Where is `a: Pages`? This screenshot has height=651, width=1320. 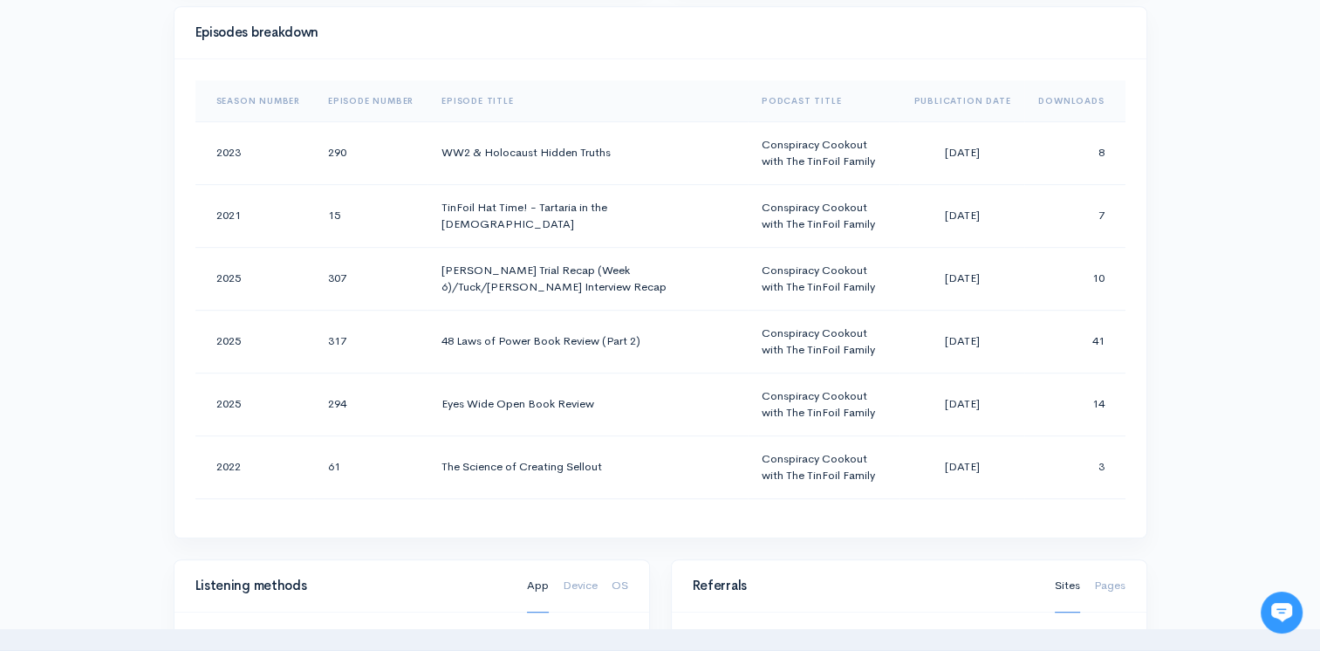 a: Pages is located at coordinates (1110, 586).